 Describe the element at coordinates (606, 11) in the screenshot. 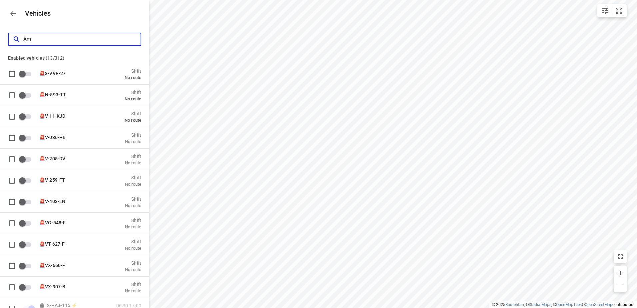

I see `button: Map settings` at that location.